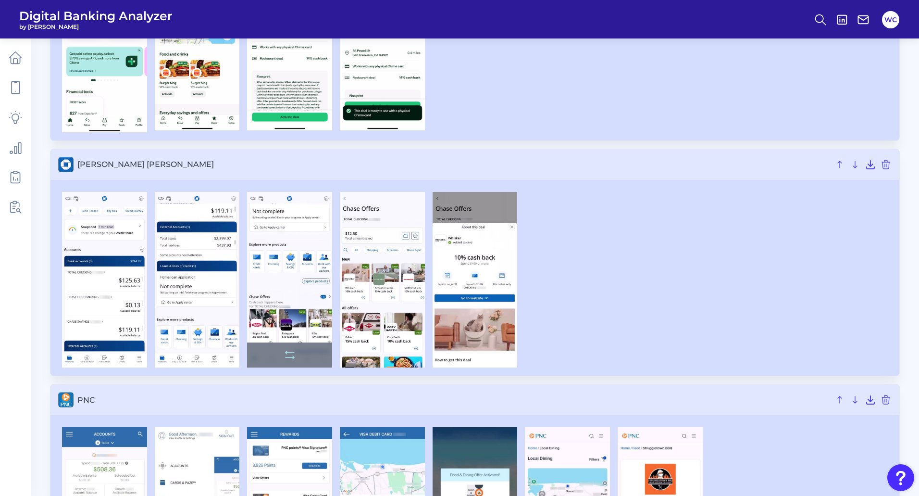 The height and width of the screenshot is (496, 919). I want to click on span: Digital Banking Analyzer, so click(96, 16).